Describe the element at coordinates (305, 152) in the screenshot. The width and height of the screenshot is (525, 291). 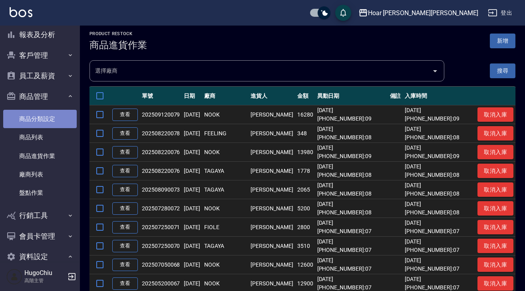
I see `td: 13980` at that location.